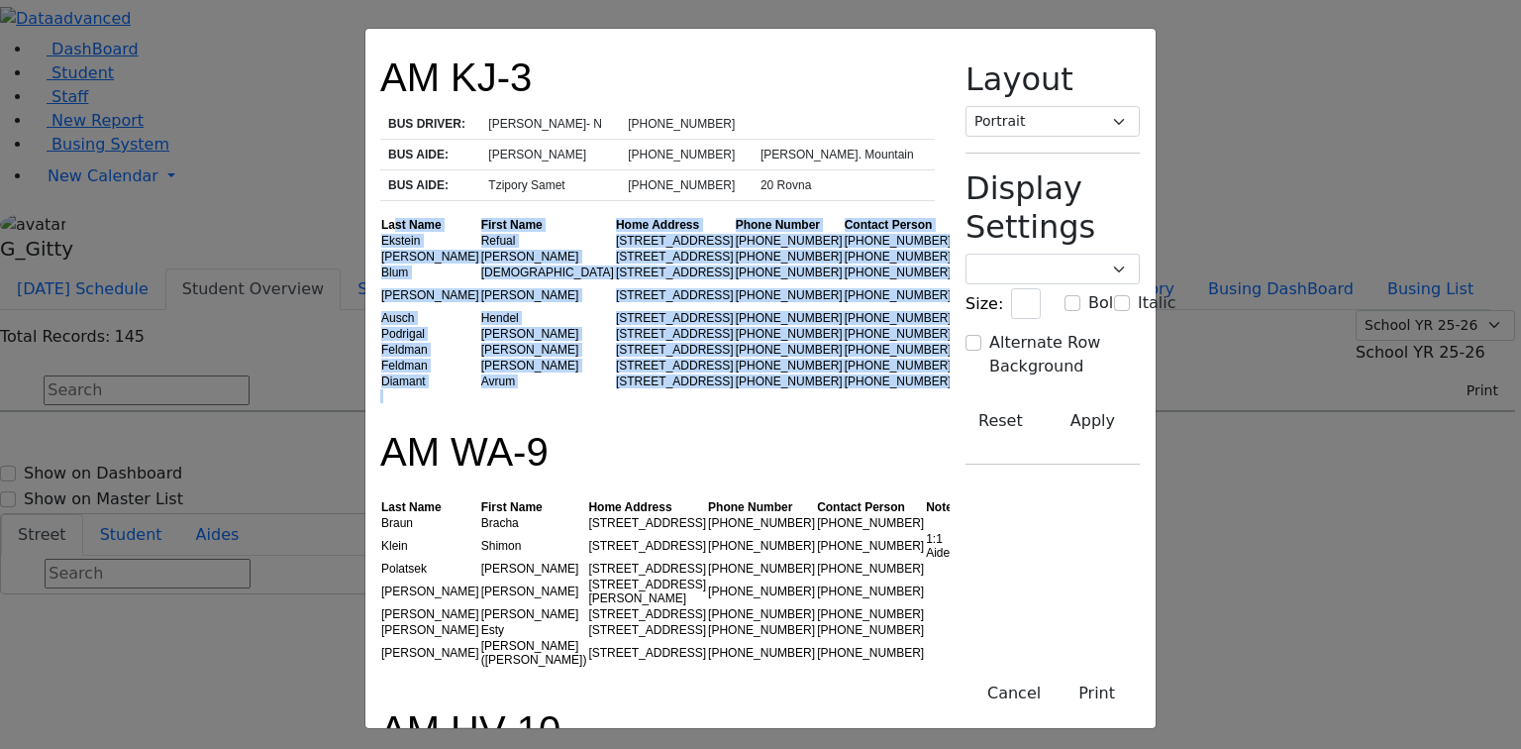  Describe the element at coordinates (534, 523) in the screenshot. I see `td: Bracha` at that location.